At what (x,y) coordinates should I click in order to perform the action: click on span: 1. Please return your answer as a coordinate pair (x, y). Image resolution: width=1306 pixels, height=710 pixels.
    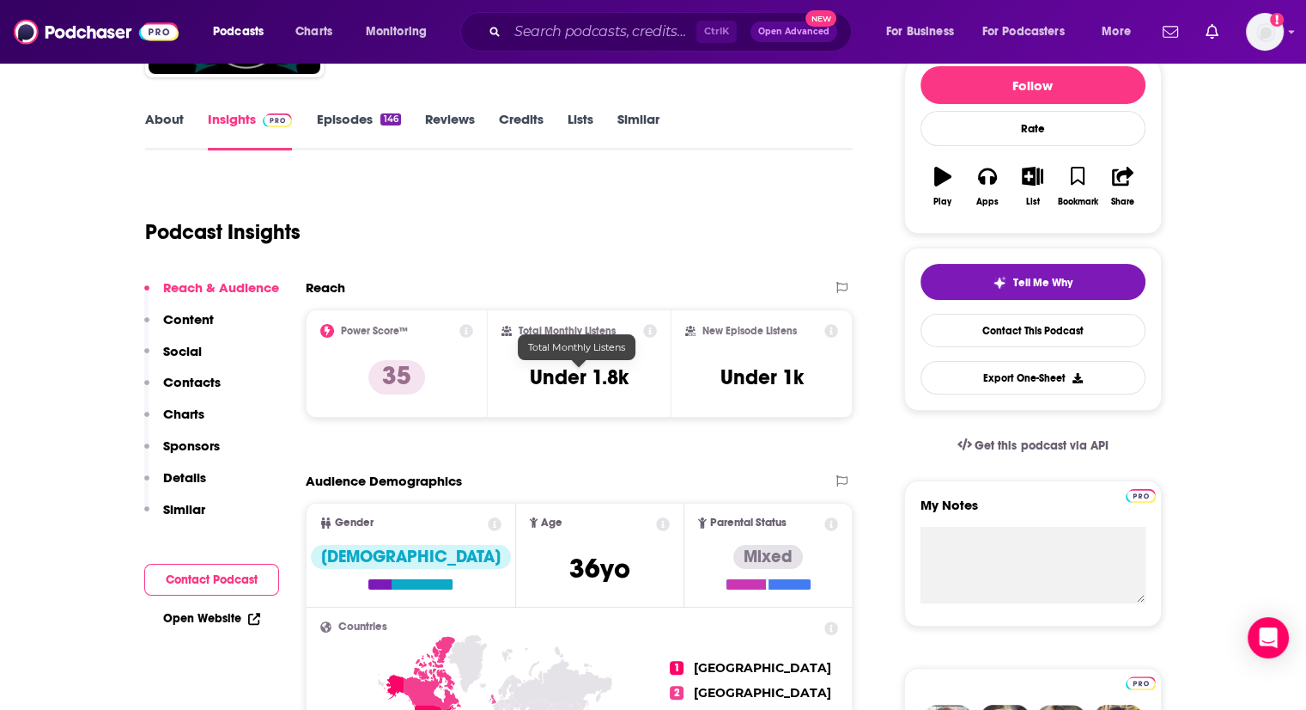
    Looking at the image, I should click on (677, 667).